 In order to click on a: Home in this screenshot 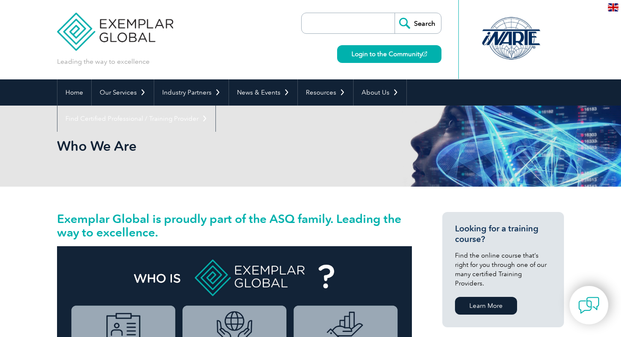, I will do `click(74, 93)`.